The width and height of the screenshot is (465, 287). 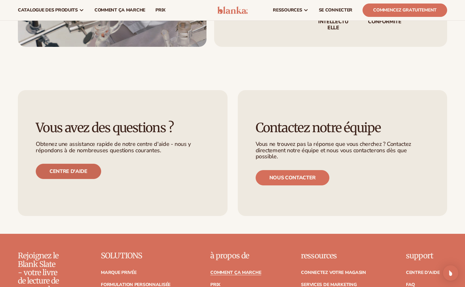 I want to click on p: RÉGLEMENTAIRE Conformité, so click(x=385, y=16).